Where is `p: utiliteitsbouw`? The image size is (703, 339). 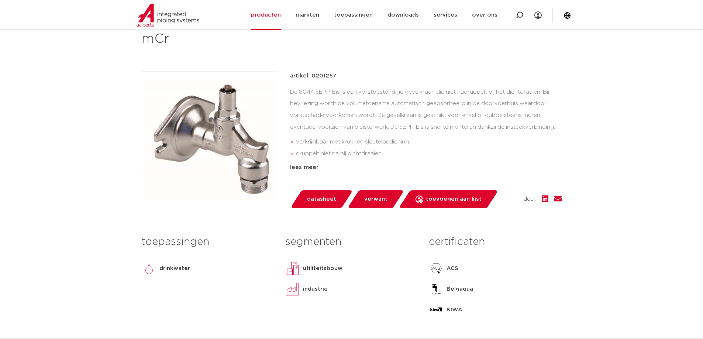 p: utiliteitsbouw is located at coordinates (322, 269).